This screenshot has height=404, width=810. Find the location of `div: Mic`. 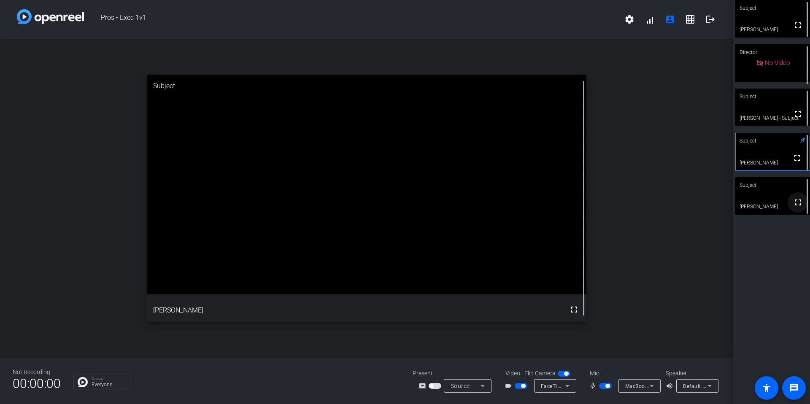

div: Mic is located at coordinates (623, 373).